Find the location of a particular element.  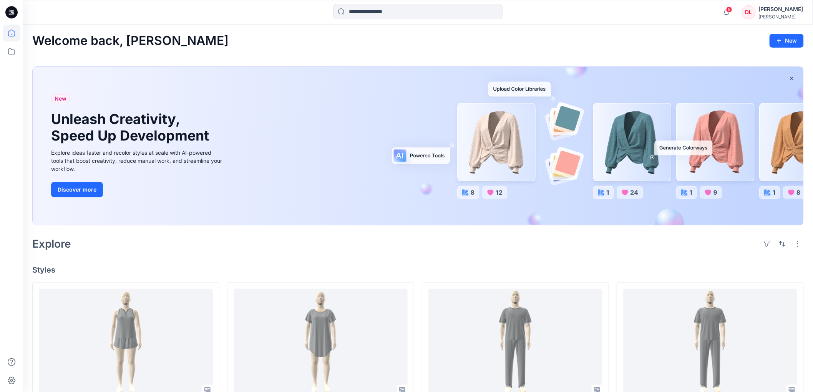

div: DL is located at coordinates (749, 12).